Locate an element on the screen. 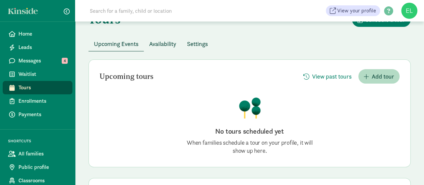  a: Tours is located at coordinates (38, 87).